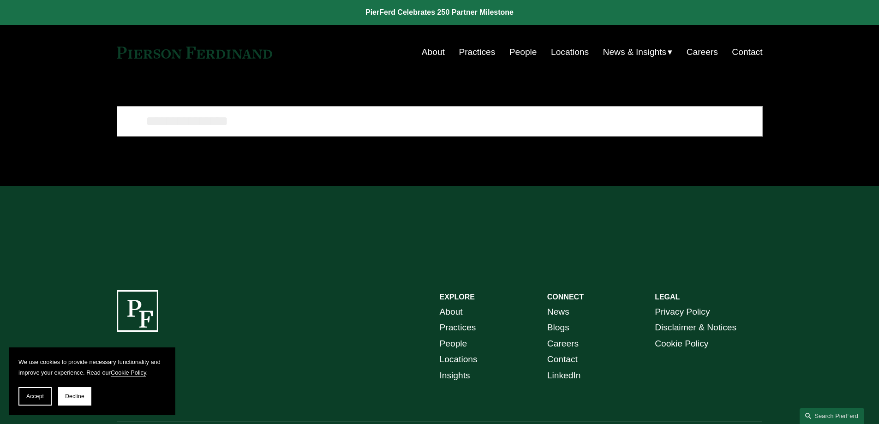 Image resolution: width=879 pixels, height=424 pixels. What do you see at coordinates (92, 367) in the screenshot?
I see `p: We use cookies to provide necessary functionality and improve your experience. Read our .` at bounding box center [92, 367].